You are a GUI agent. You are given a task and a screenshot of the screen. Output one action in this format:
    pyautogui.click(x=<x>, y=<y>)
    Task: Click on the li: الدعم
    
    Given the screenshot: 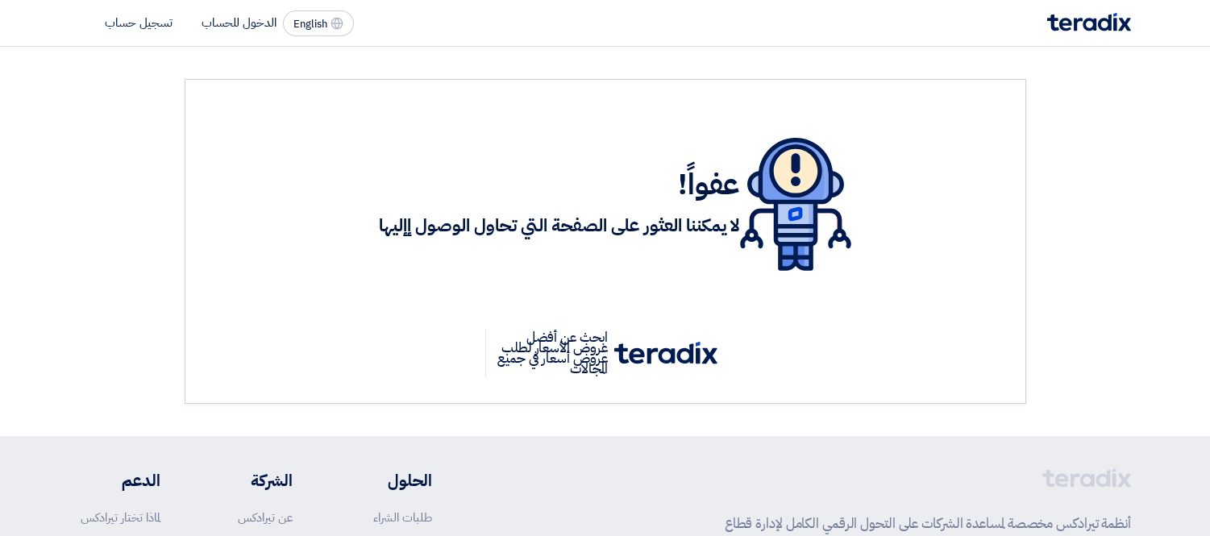 What is the action you would take?
    pyautogui.click(x=119, y=480)
    